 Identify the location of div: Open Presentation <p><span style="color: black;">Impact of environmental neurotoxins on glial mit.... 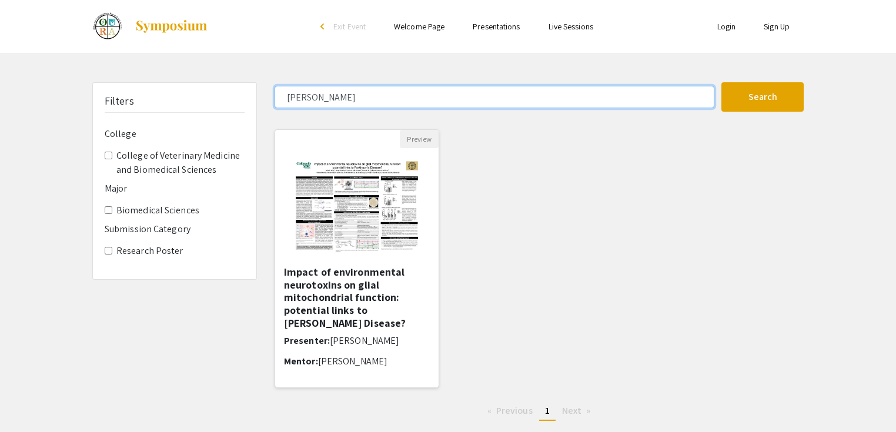
(357, 259).